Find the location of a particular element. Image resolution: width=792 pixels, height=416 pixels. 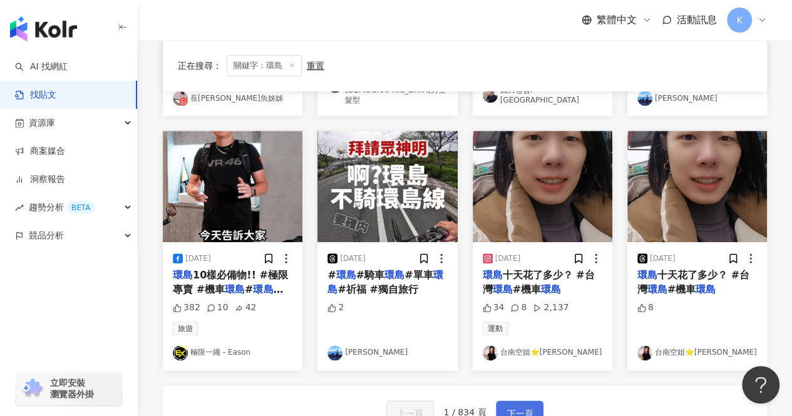

span: K is located at coordinates (739, 20).